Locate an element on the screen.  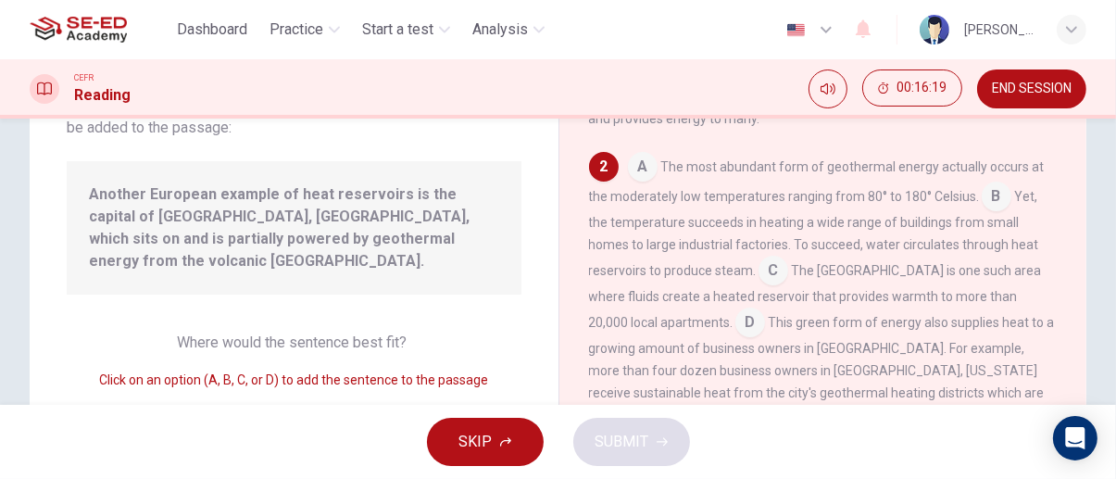
span: Start a test is located at coordinates (397, 30).